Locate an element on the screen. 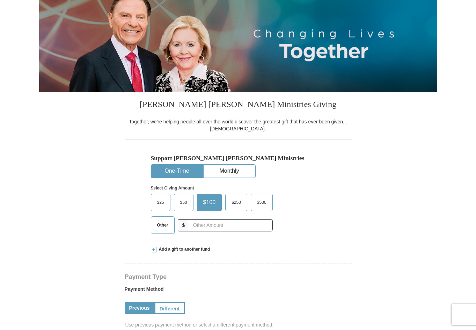 Image resolution: width=476 pixels, height=330 pixels. span: $500 is located at coordinates (262, 202).